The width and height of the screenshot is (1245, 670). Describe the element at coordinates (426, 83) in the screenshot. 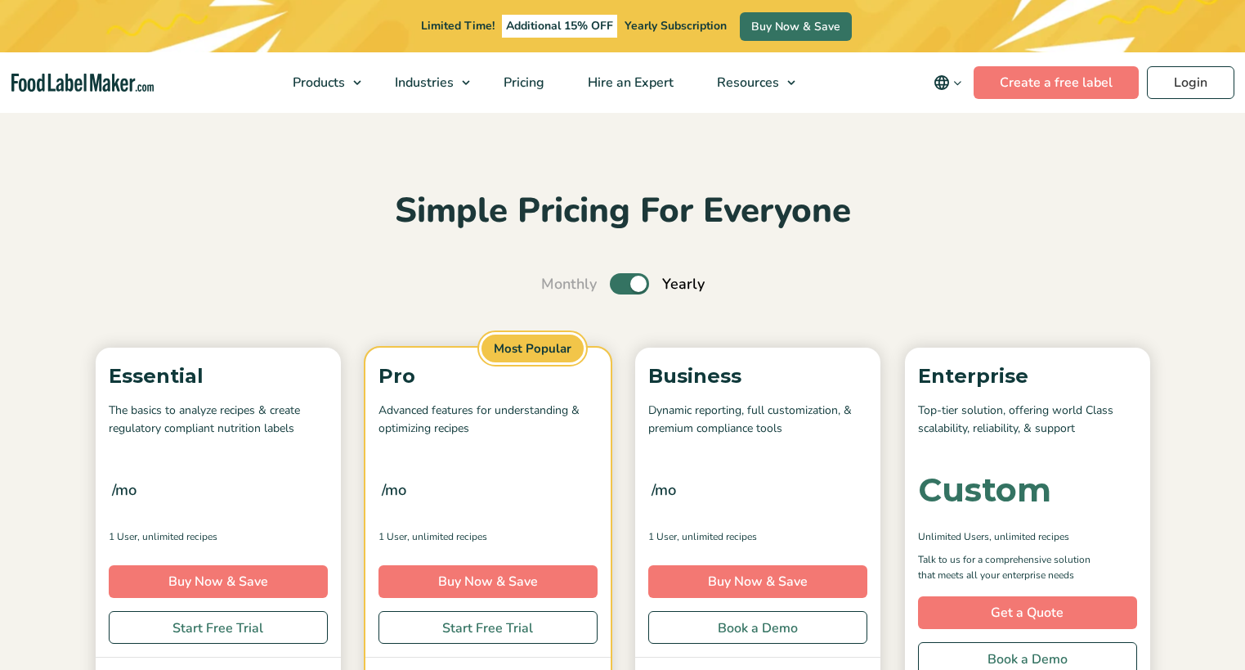

I see `a: Industries` at that location.